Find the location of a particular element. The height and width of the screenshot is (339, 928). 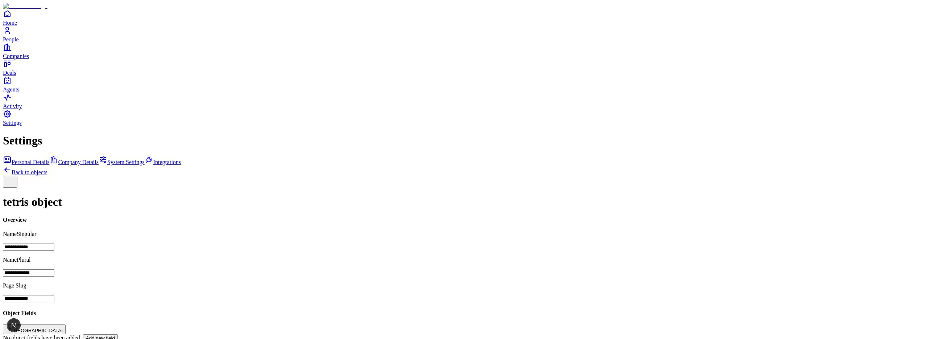

span: System Settings is located at coordinates (126, 162).